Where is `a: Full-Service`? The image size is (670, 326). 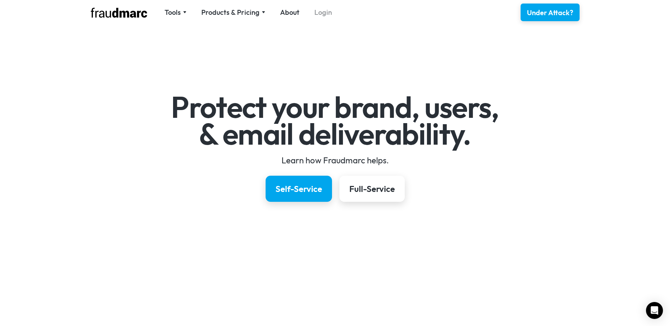
a: Full-Service is located at coordinates (372, 189).